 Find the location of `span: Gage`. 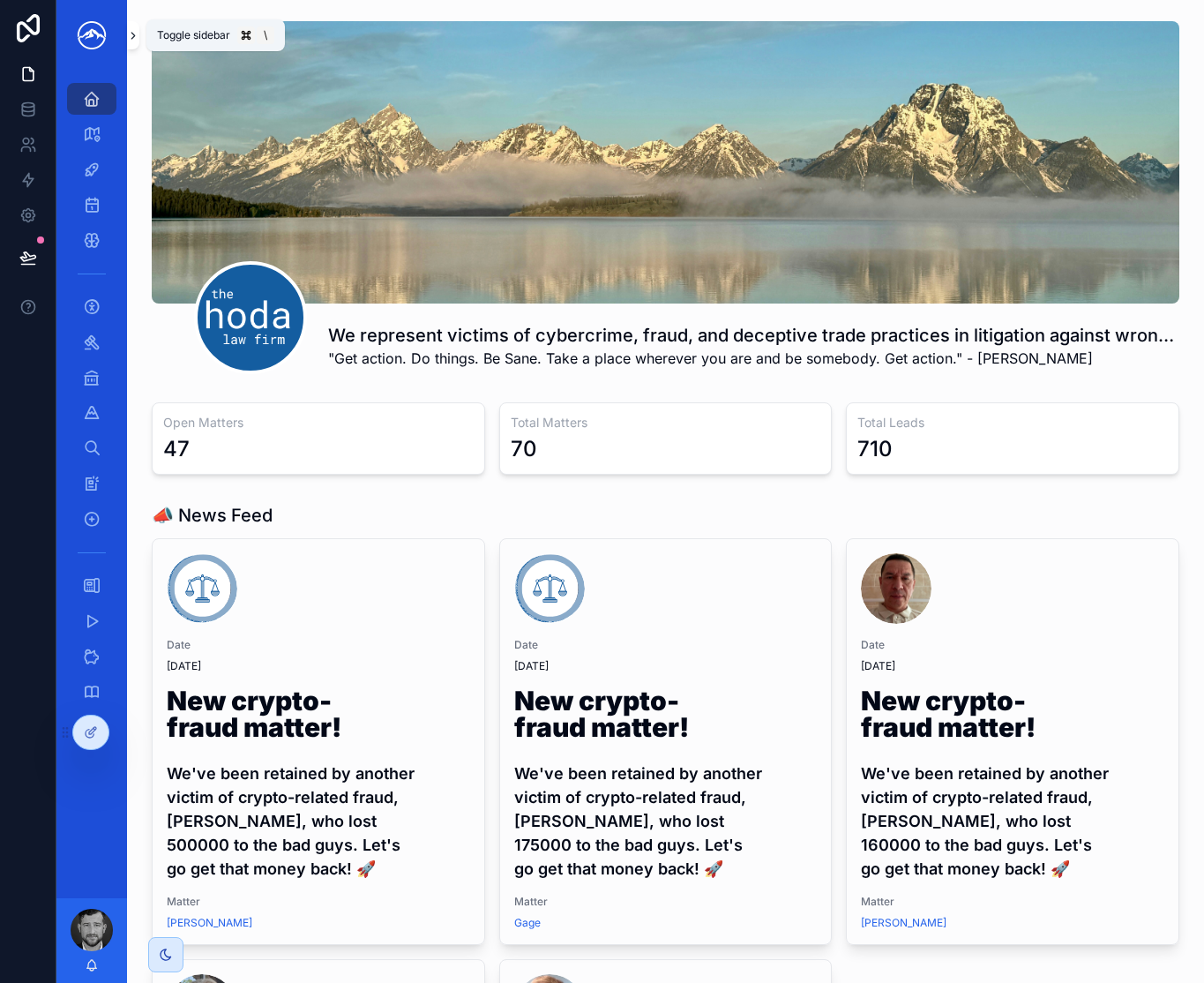

span: Gage is located at coordinates (528, 923).